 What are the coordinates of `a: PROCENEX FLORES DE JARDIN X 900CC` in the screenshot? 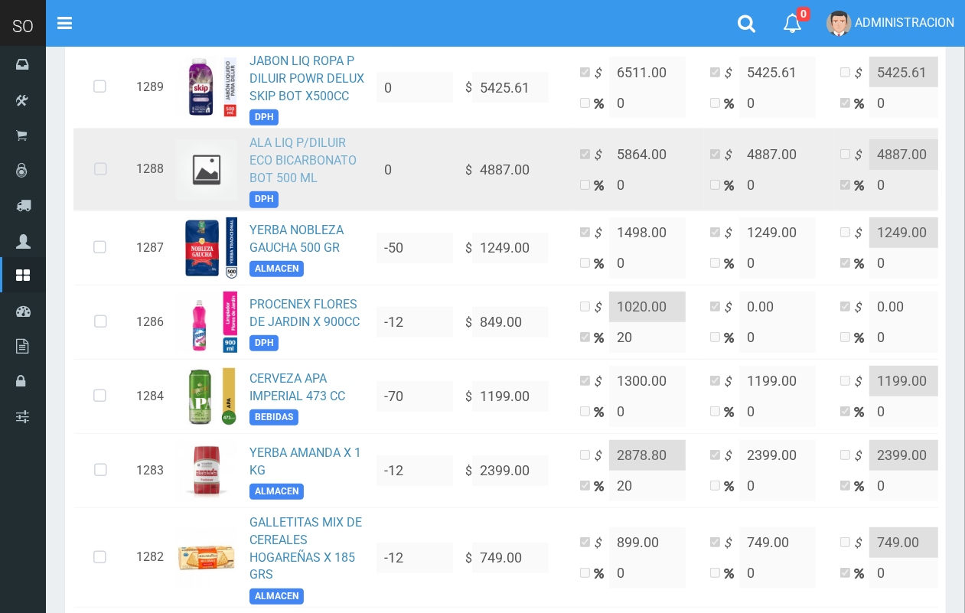 It's located at (305, 313).